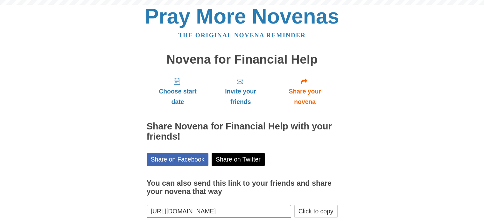 This screenshot has height=221, width=484. I want to click on a: Choose start date, so click(178, 91).